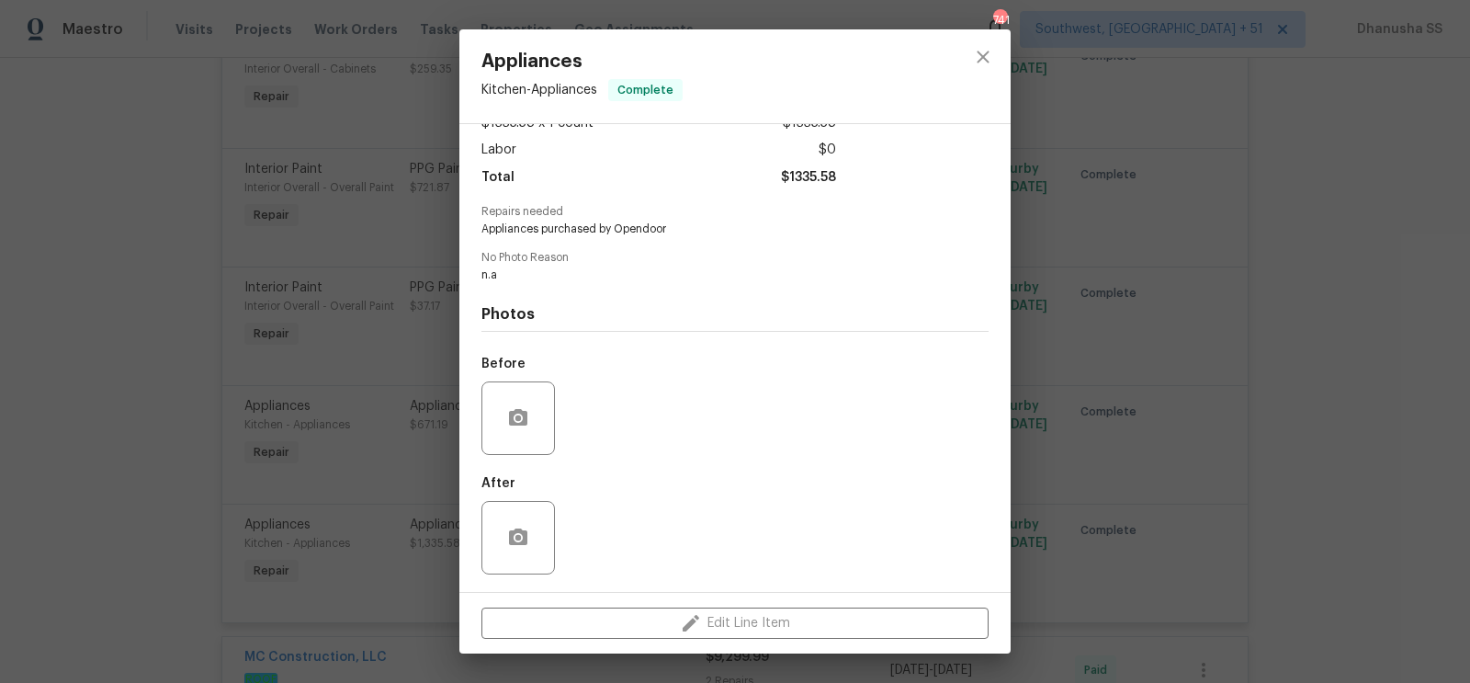 This screenshot has width=1470, height=683. What do you see at coordinates (983, 57) in the screenshot?
I see `button: close` at bounding box center [983, 57].